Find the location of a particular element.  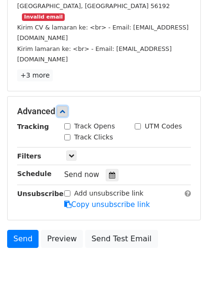

small: Invalid email is located at coordinates (43, 17).